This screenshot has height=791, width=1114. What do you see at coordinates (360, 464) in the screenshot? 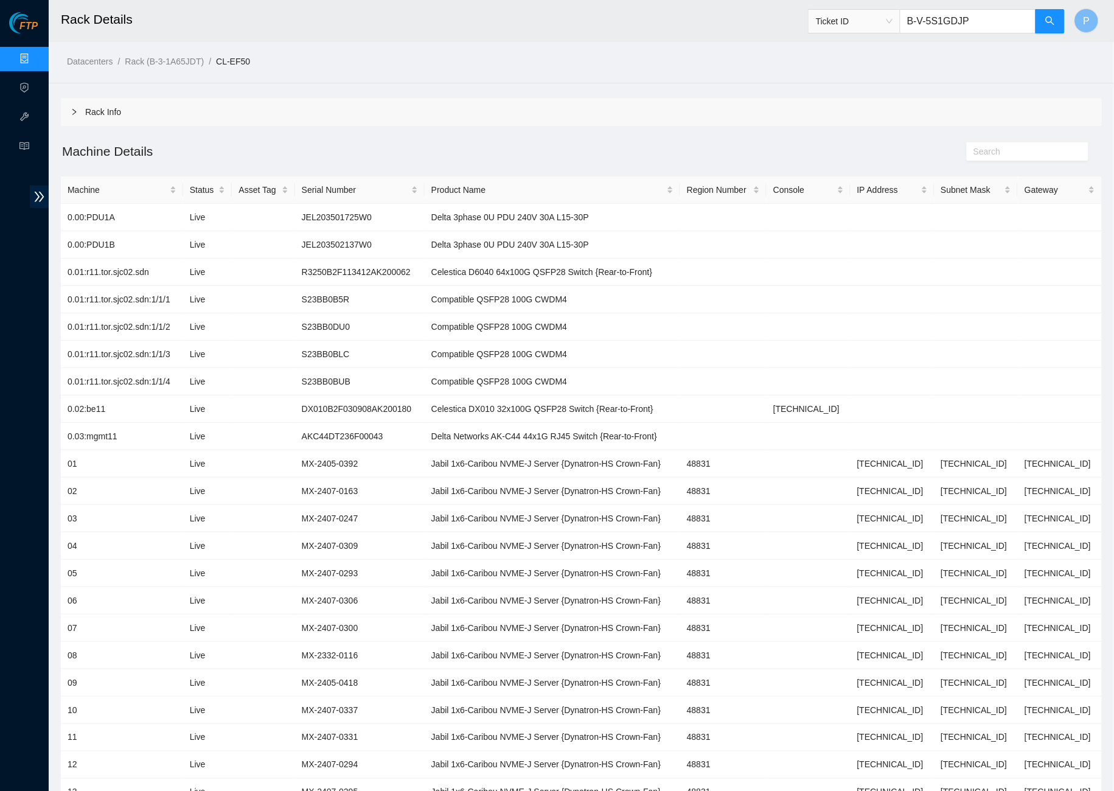
I see `td: MX-2405-0392` at bounding box center [360, 464].